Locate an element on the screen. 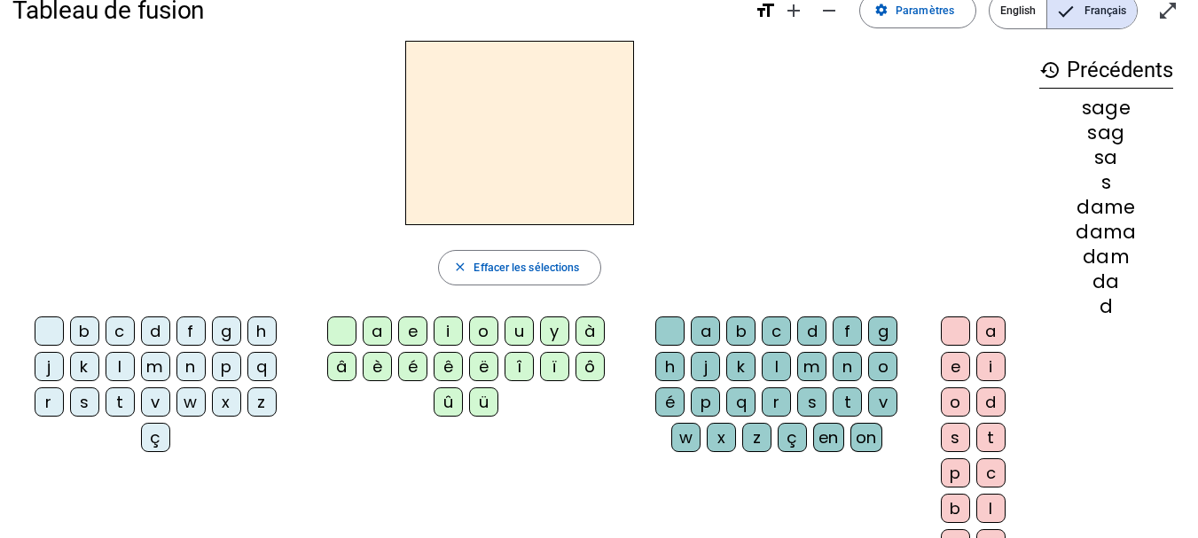  div: è is located at coordinates (377, 366).